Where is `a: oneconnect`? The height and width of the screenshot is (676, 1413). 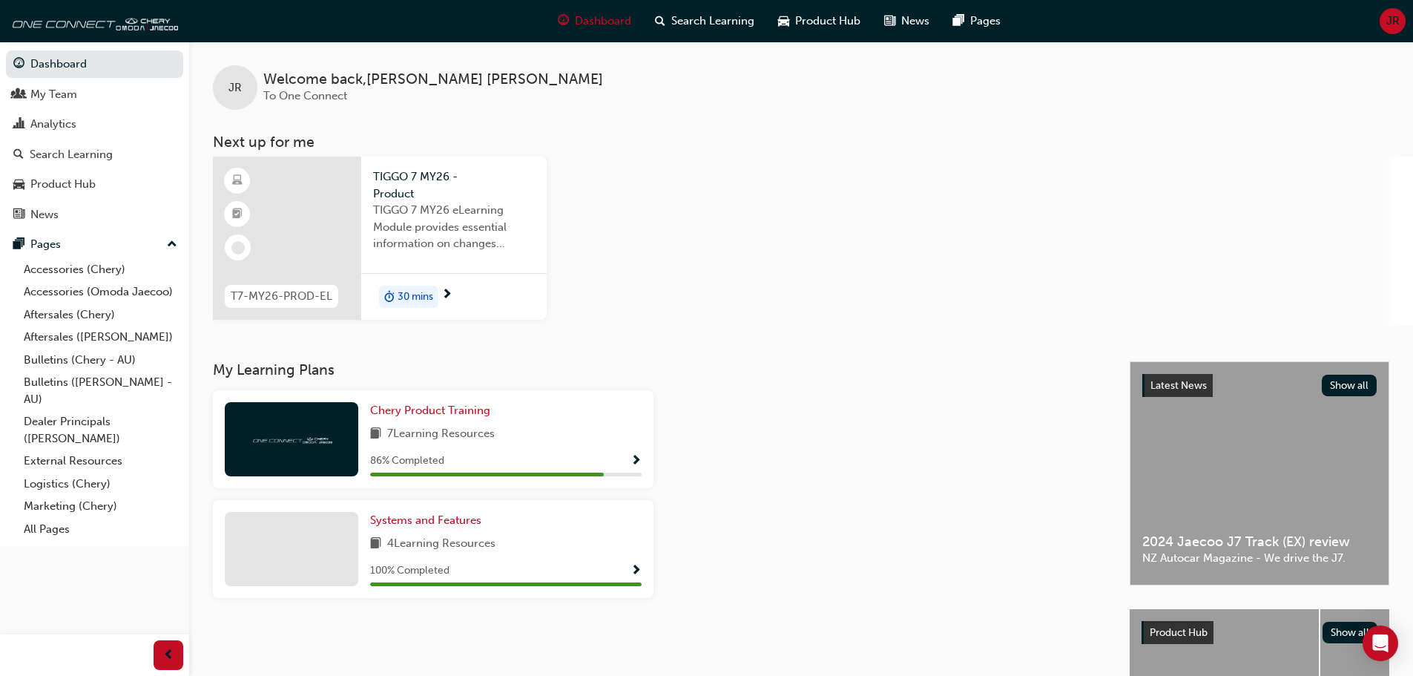 a: oneconnect is located at coordinates (93, 21).